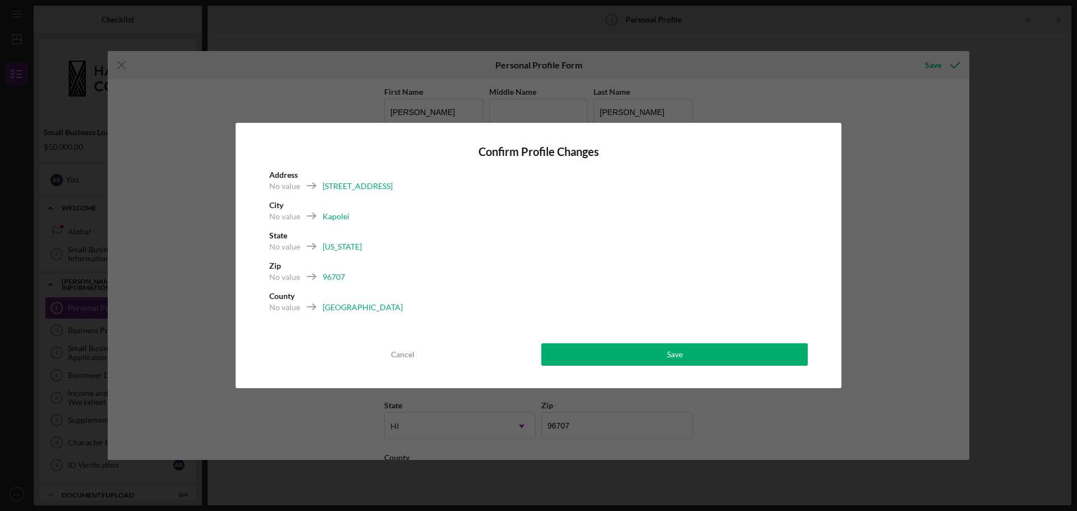 The image size is (1077, 511). I want to click on b: State, so click(278, 235).